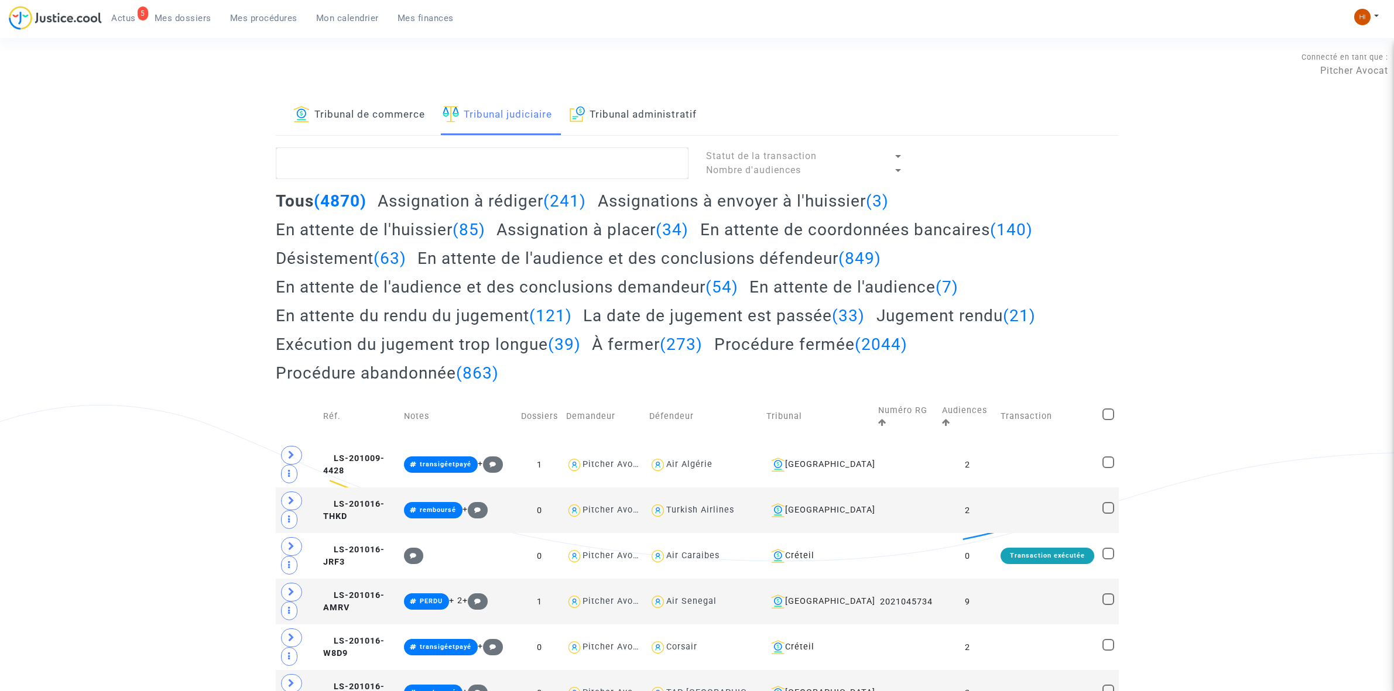 The image size is (1394, 691). What do you see at coordinates (124, 18) in the screenshot?
I see `span: Actus` at bounding box center [124, 18].